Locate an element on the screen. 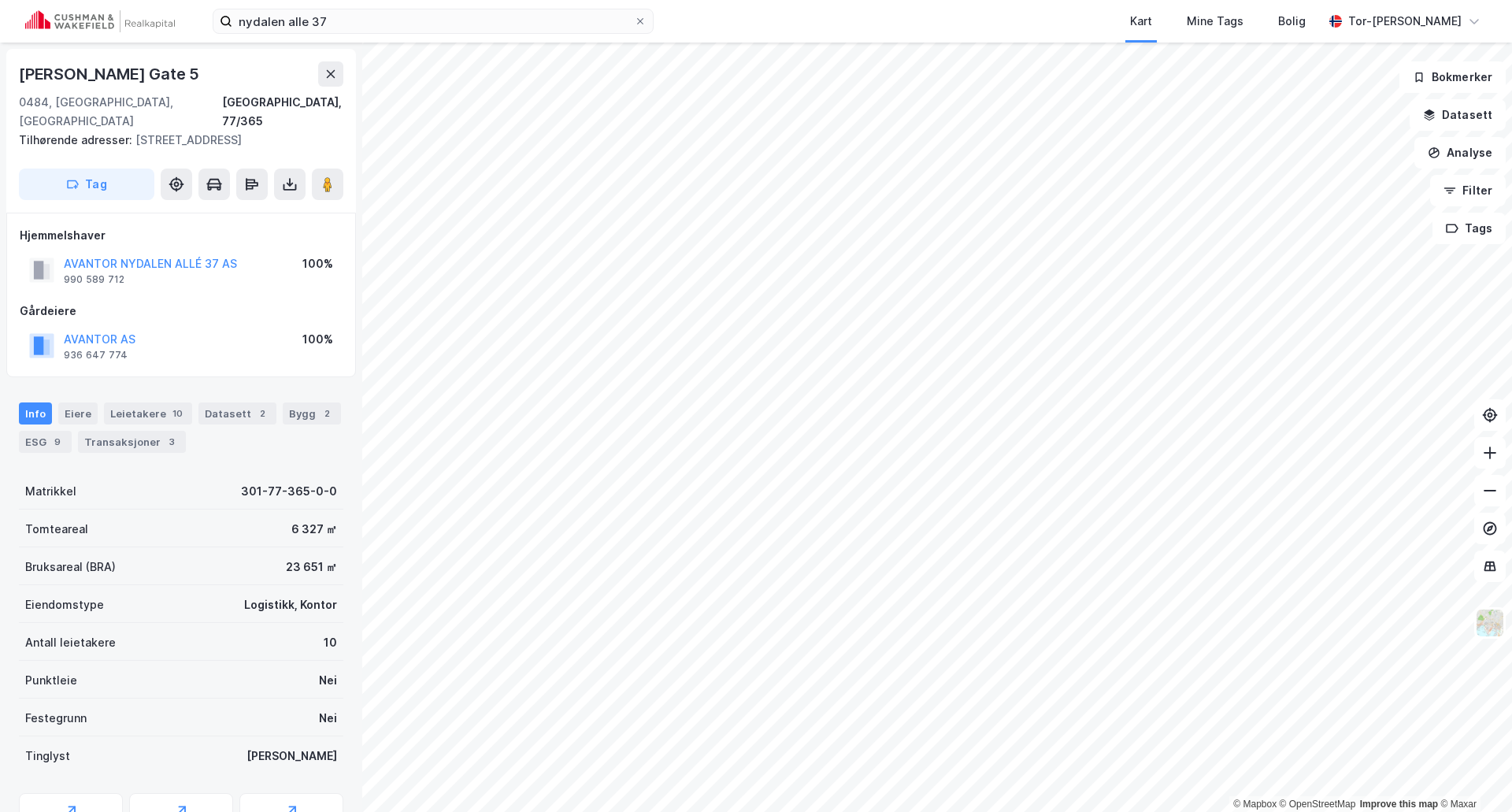  div: Hjemmelshaver is located at coordinates (181, 236).